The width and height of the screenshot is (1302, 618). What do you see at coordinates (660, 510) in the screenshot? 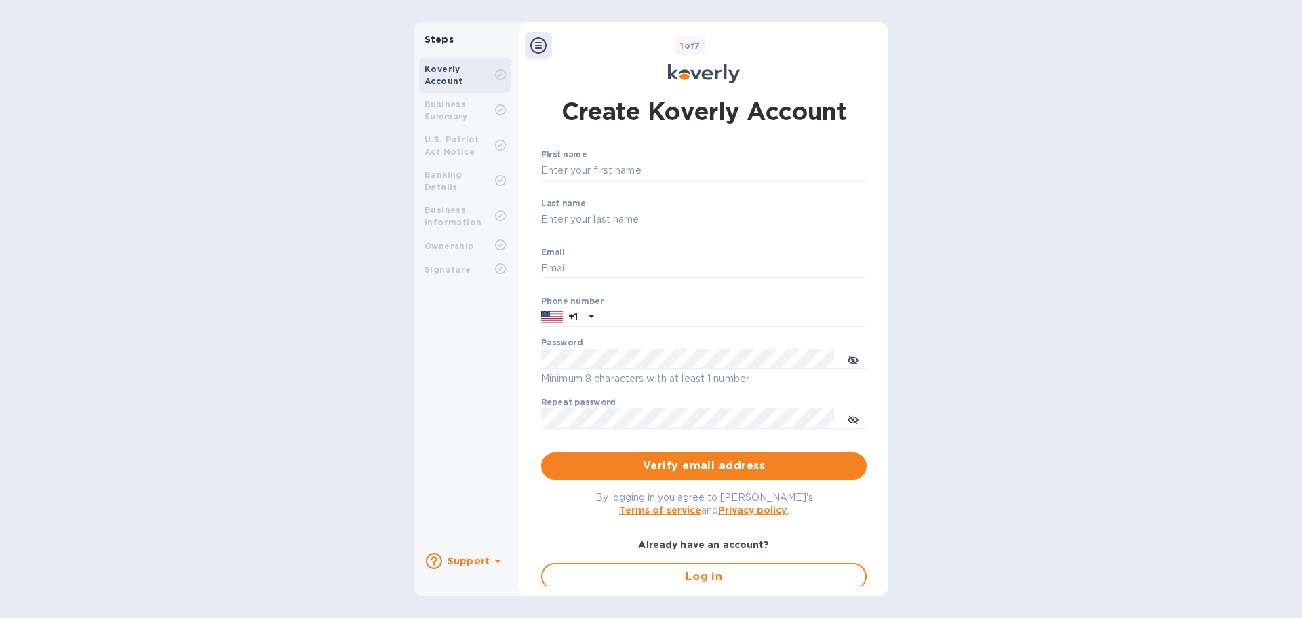
I see `b: Terms of service` at bounding box center [660, 510].